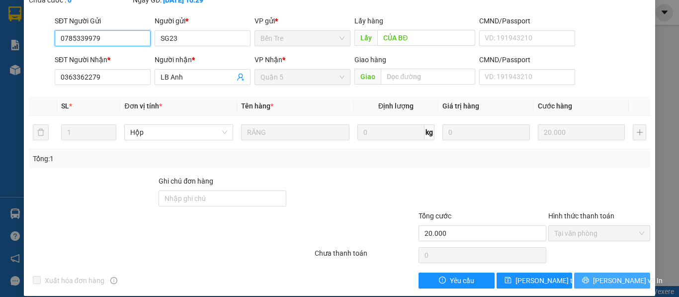 The width and height of the screenshot is (679, 297). Describe the element at coordinates (102, 21) in the screenshot. I see `div: SĐT Người Gửi` at that location.